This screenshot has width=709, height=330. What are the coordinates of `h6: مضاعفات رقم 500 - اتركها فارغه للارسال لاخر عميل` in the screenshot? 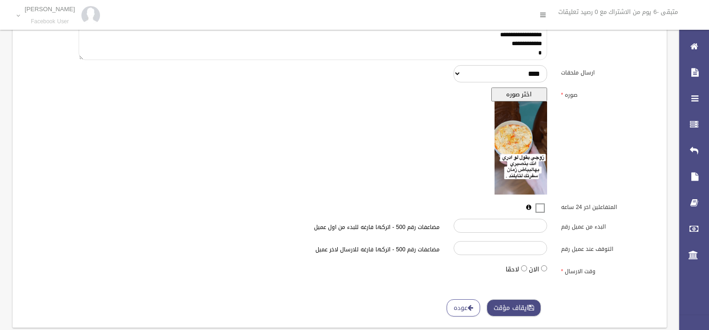 It's located at (313, 249).